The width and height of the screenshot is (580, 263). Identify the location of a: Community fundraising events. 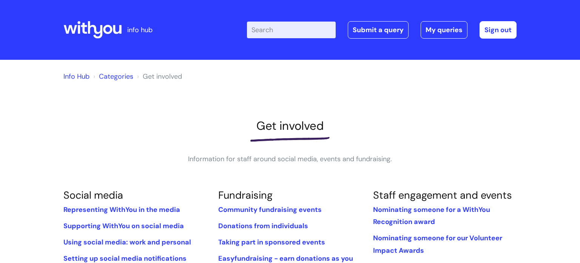
(270, 209).